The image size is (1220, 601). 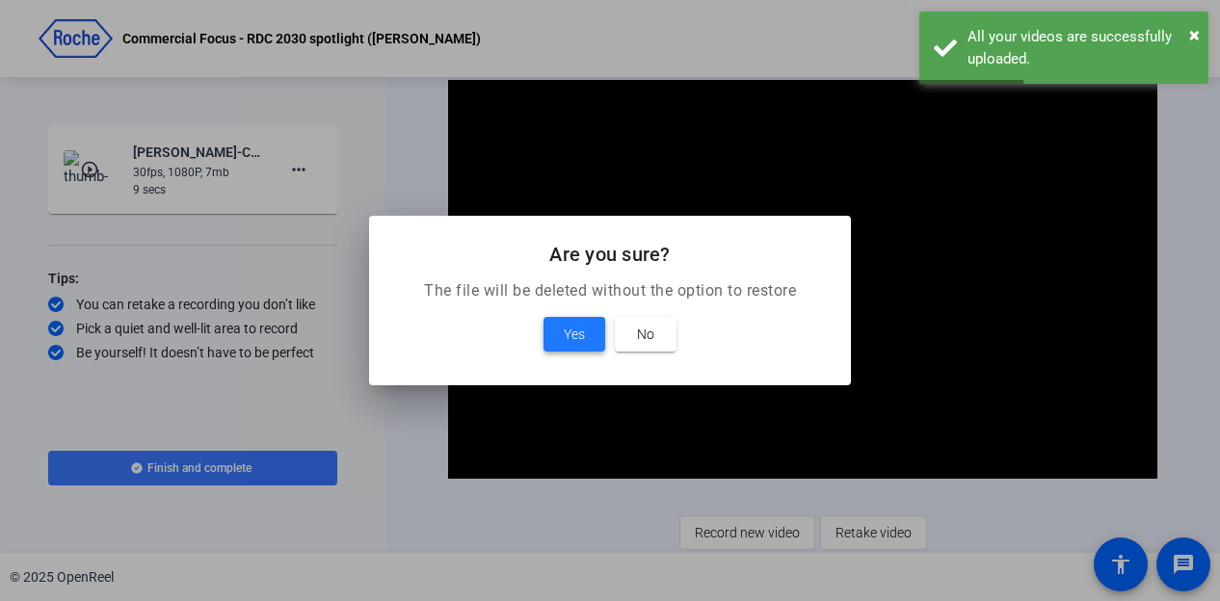 What do you see at coordinates (1080, 47) in the screenshot?
I see `div: All your videos are successfully uploaded.` at bounding box center [1080, 47].